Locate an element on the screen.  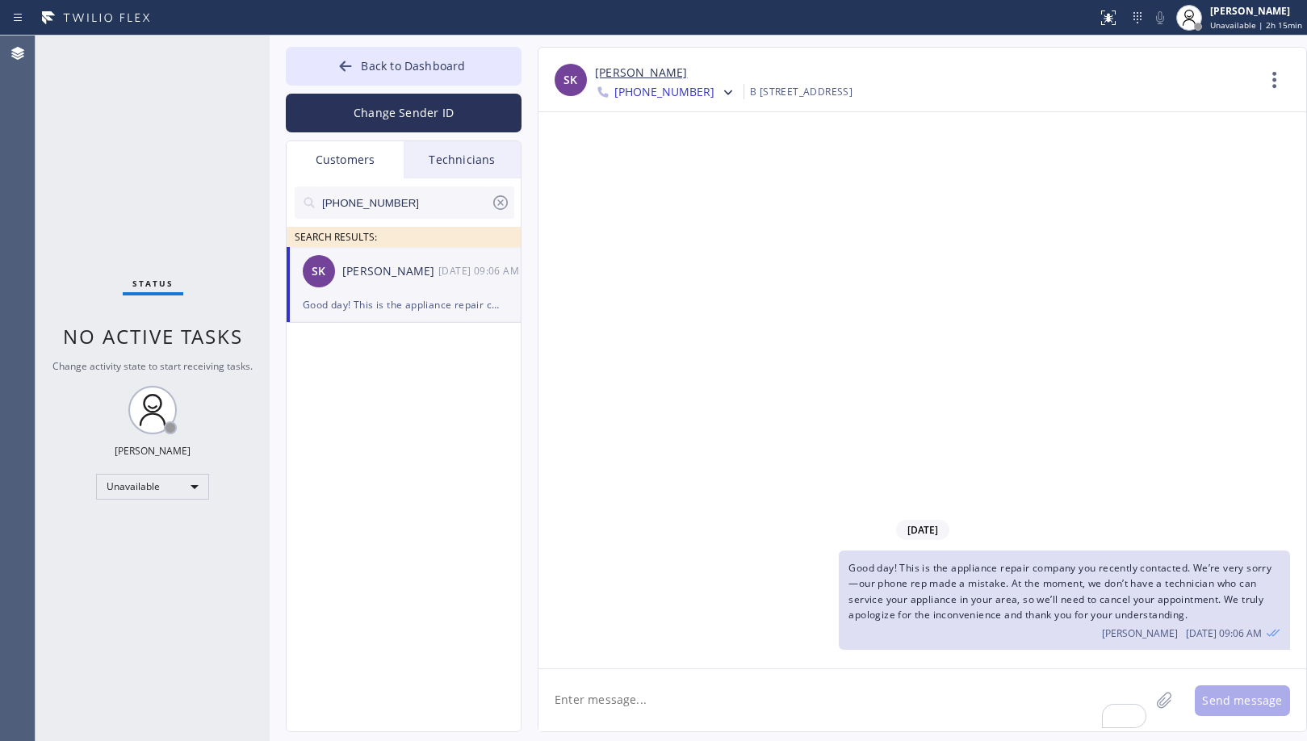
div: Good day! This is the appliance repair company you recently contacted. We’re very sorry—our phone... is located at coordinates (404, 304).